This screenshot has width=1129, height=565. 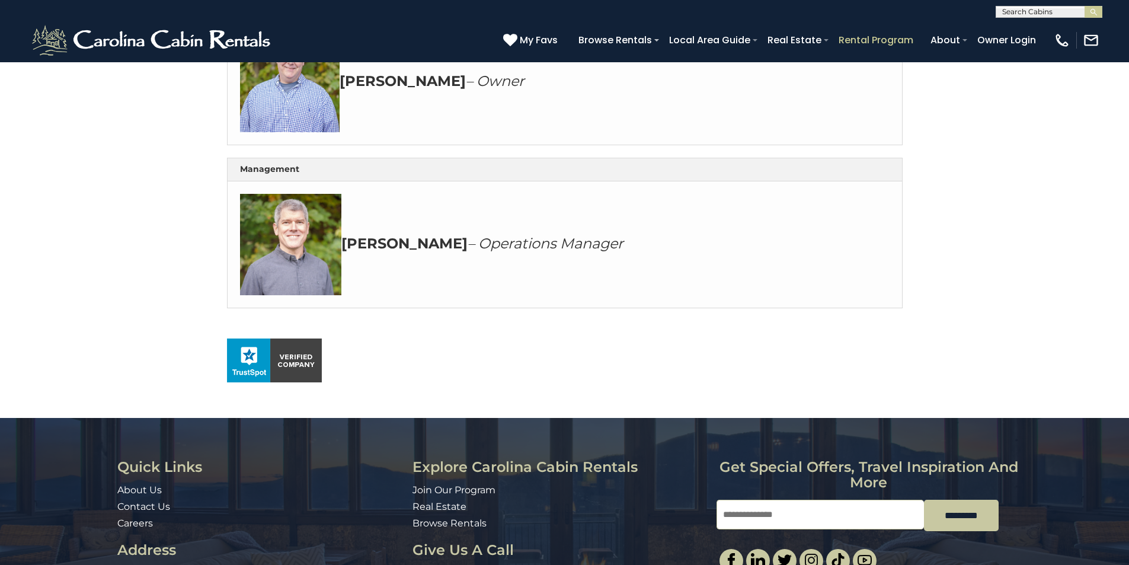 What do you see at coordinates (1006, 40) in the screenshot?
I see `a: Owner Login` at bounding box center [1006, 40].